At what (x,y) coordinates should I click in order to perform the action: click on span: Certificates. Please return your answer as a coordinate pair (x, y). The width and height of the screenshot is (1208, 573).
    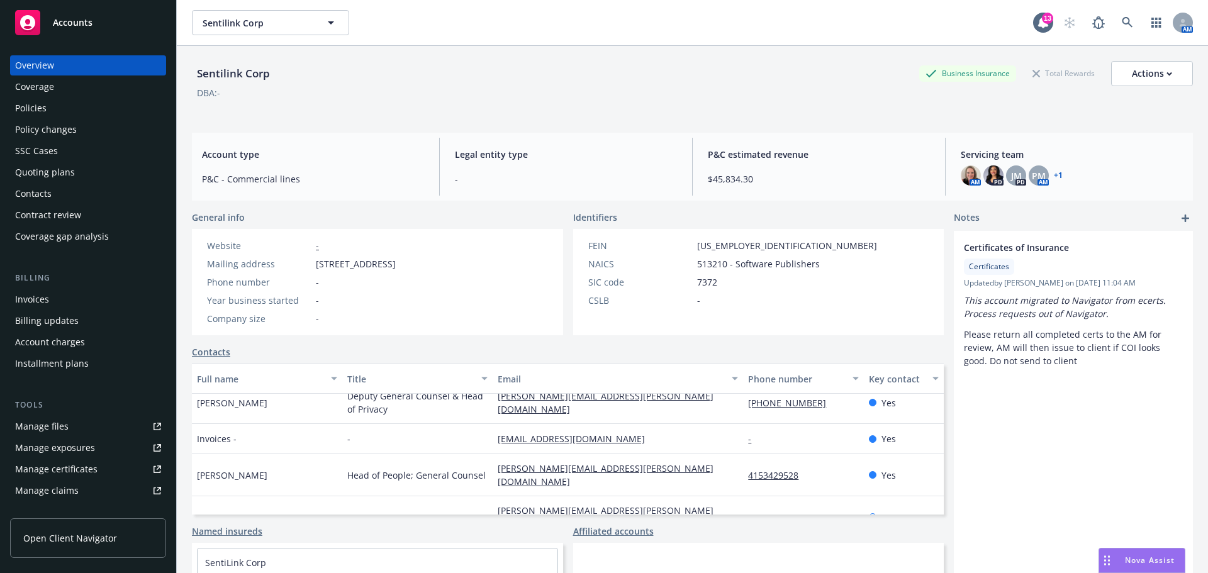
    Looking at the image, I should click on (989, 267).